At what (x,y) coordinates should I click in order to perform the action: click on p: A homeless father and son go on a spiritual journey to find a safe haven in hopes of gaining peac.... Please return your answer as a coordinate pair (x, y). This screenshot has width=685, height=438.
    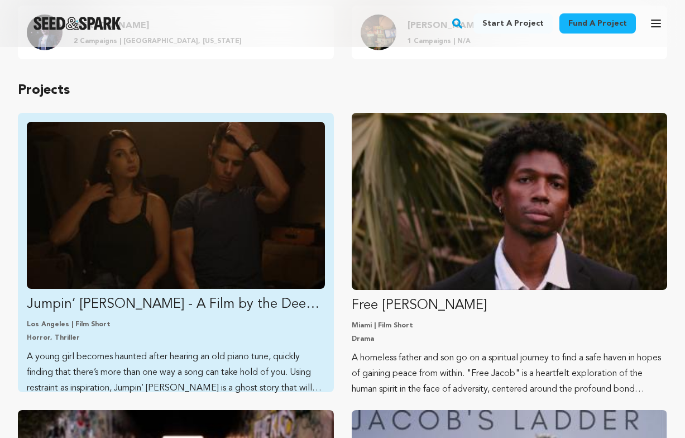
    Looking at the image, I should click on (510, 374).